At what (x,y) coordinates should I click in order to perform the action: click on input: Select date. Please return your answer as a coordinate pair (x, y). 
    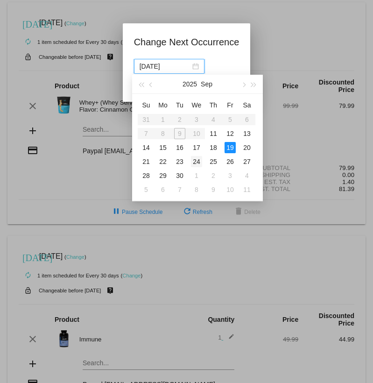
    Looking at the image, I should click on (165, 66).